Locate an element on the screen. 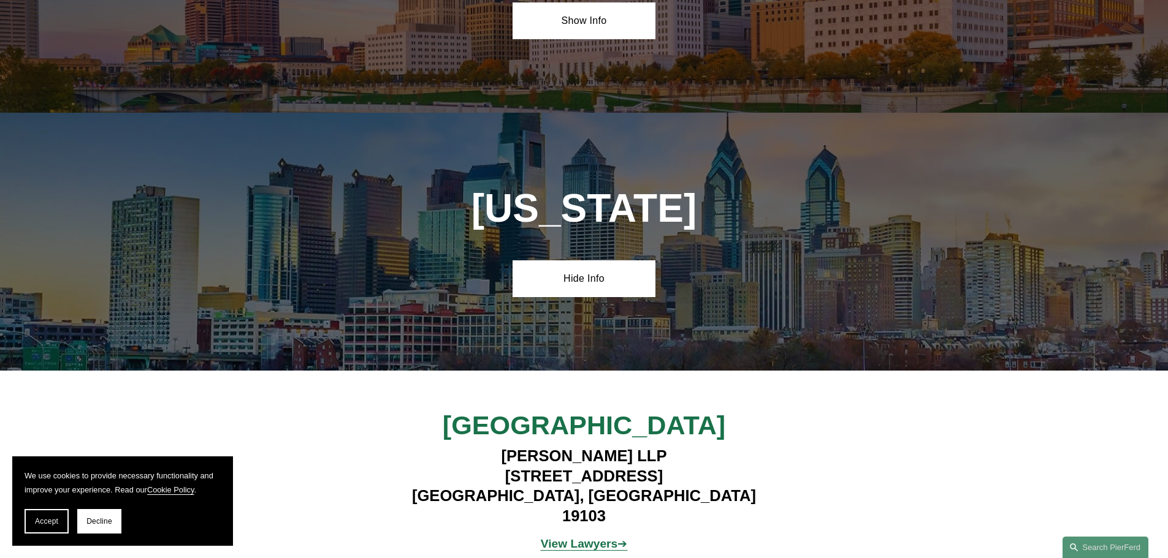  section: Cookie banner is located at coordinates (123, 501).